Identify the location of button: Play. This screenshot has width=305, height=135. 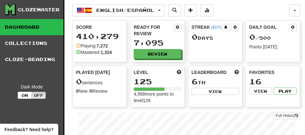
(285, 91).